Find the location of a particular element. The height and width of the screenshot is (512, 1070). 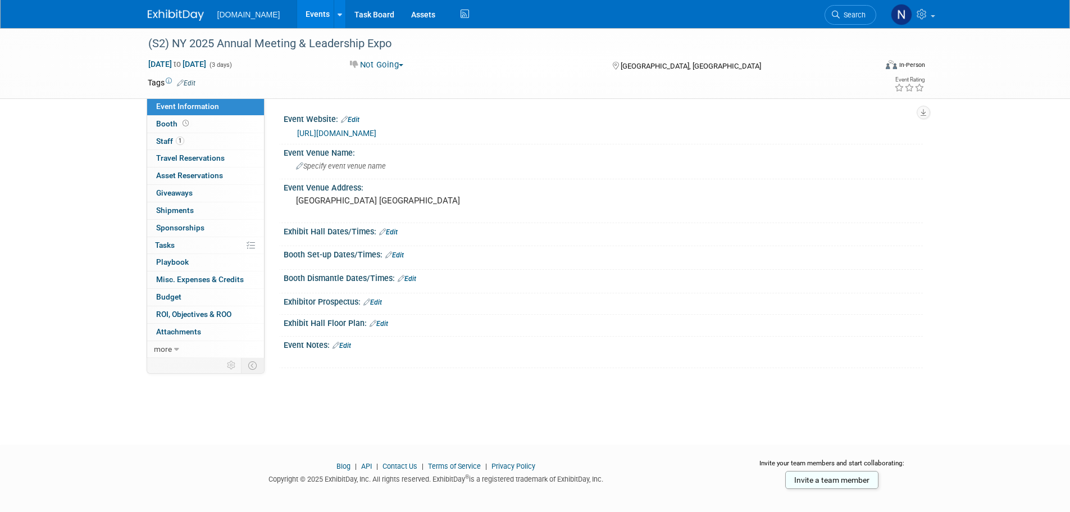

div: Event Venue Address: is located at coordinates (603, 186).